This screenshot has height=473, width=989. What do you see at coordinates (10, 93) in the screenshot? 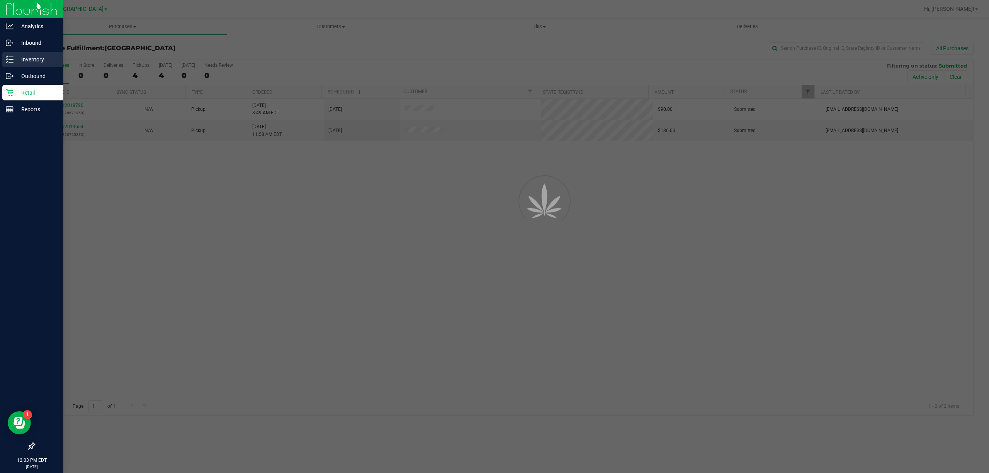
I see `inline-svg: Retail` at bounding box center [10, 93].